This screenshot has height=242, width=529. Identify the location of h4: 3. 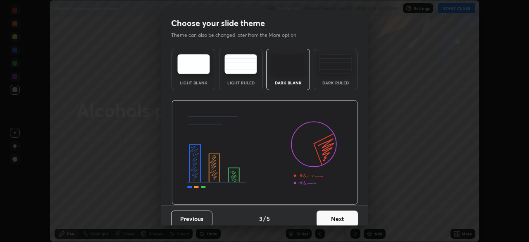
(261, 218).